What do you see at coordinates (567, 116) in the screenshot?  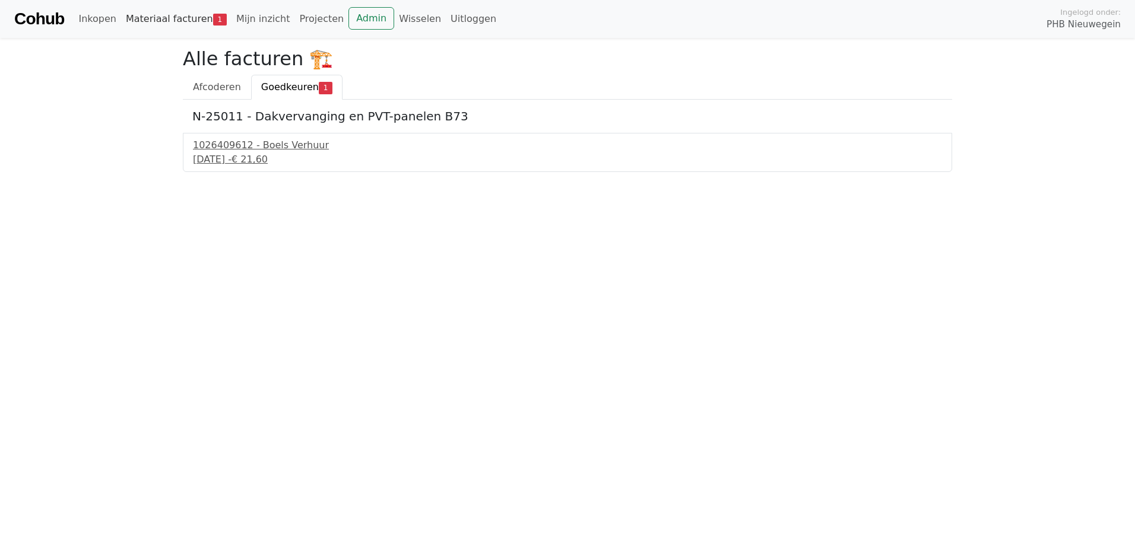 I see `h5: N-25011 - Dakvervanging en PVT-panelen B73` at bounding box center [567, 116].